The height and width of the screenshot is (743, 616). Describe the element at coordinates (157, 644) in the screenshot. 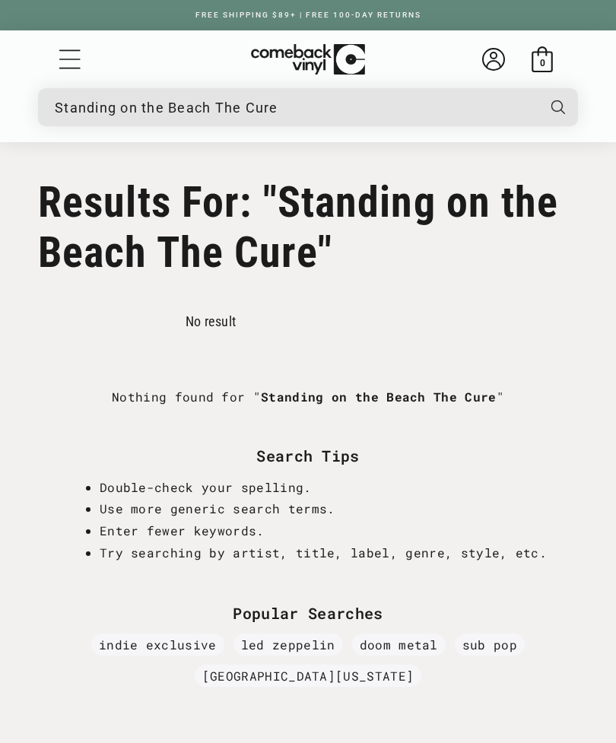

I see `a: indie exclusive` at that location.